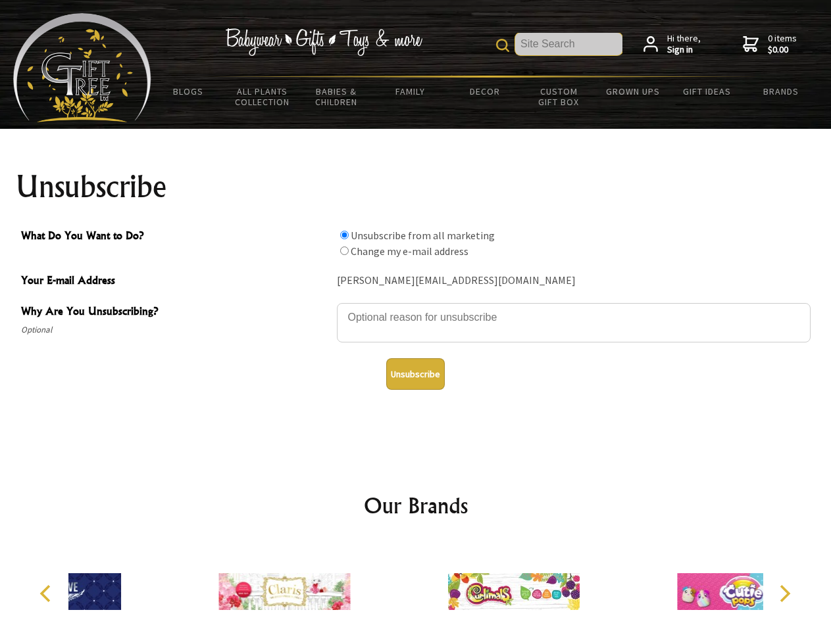 This screenshot has height=631, width=831. What do you see at coordinates (770, 44) in the screenshot?
I see `a: 0 items$0.00` at bounding box center [770, 44].